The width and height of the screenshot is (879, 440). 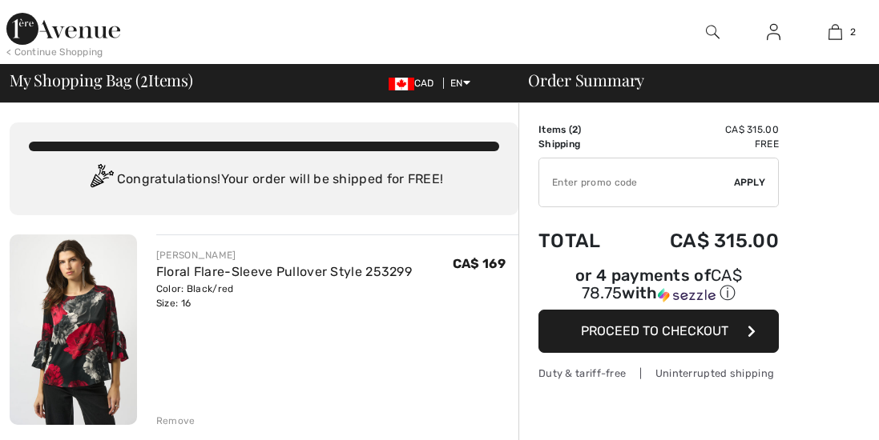 What do you see at coordinates (686, 296) in the screenshot?
I see `img: Sezzle` at bounding box center [686, 296].